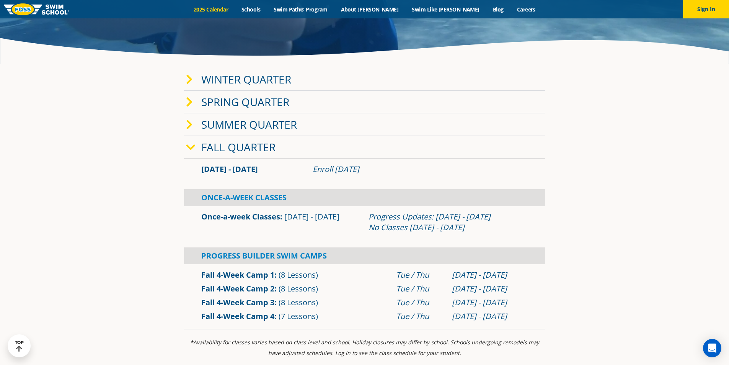 The height and width of the screenshot is (365, 729). What do you see at coordinates (36, 9) in the screenshot?
I see `img: FOSS Swim School Logo` at bounding box center [36, 9].